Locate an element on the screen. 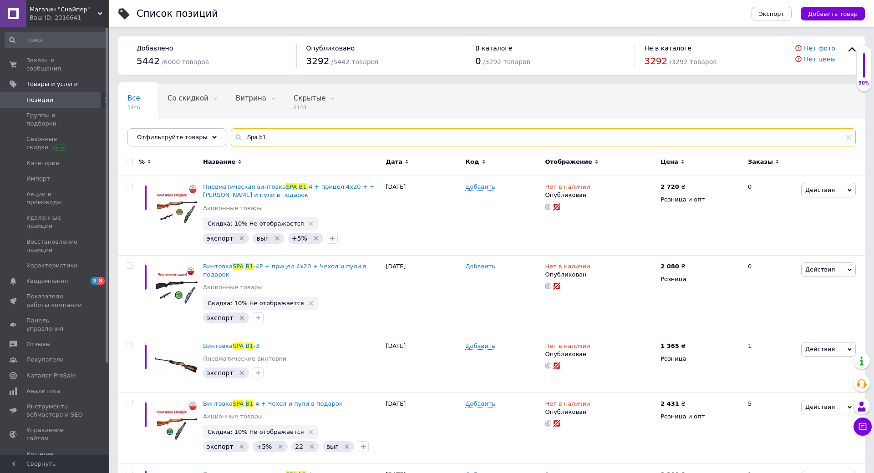 Image resolution: width=874 pixels, height=473 pixels. span: Акции и промокоды is located at coordinates (55, 198).